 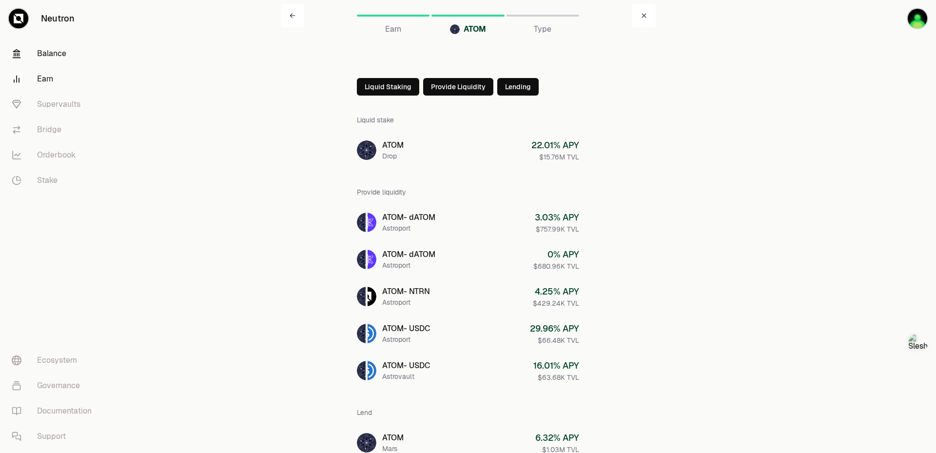 I want to click on a: Supervaults, so click(x=55, y=104).